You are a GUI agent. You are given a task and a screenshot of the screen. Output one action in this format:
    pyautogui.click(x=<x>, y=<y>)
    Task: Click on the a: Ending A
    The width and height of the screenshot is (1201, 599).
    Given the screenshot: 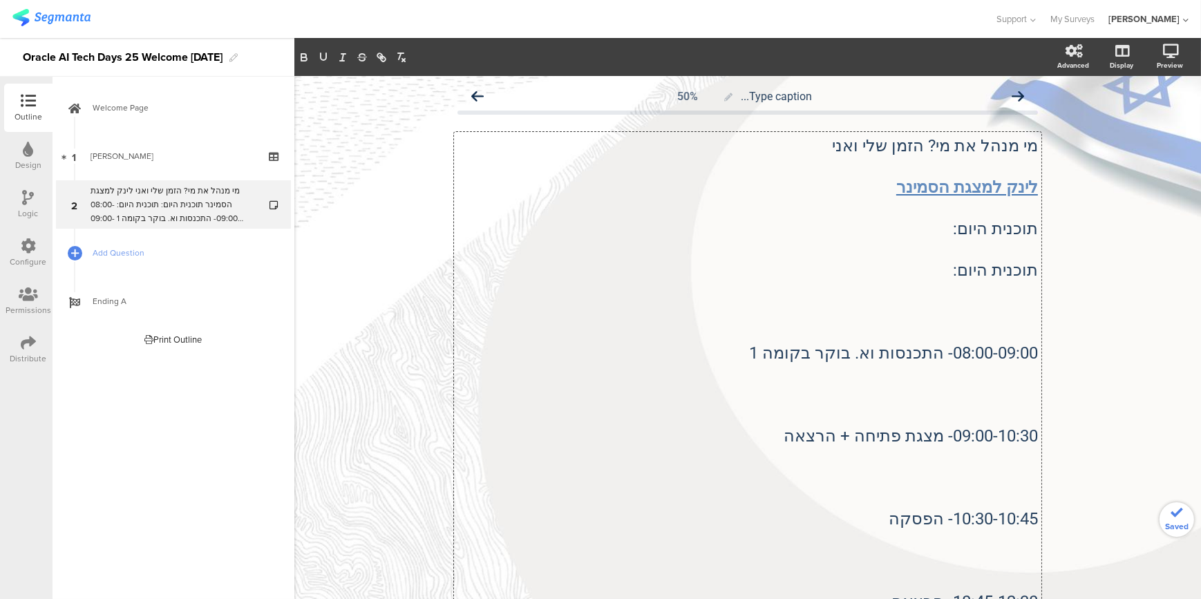 What is the action you would take?
    pyautogui.click(x=173, y=301)
    